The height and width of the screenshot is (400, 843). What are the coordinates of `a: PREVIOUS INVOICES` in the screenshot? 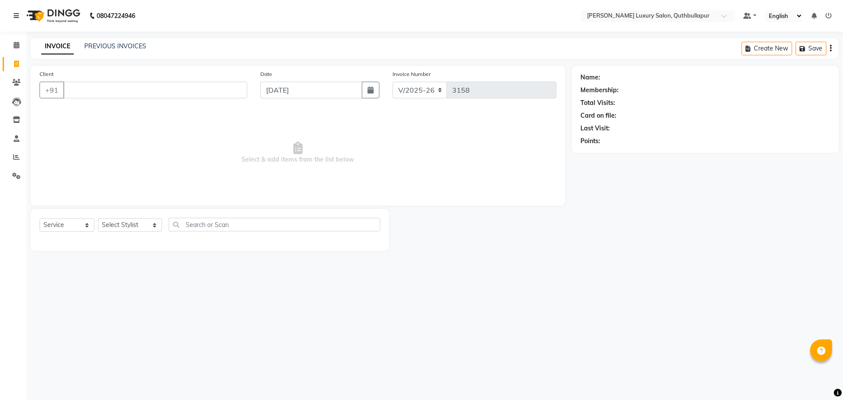 It's located at (115, 46).